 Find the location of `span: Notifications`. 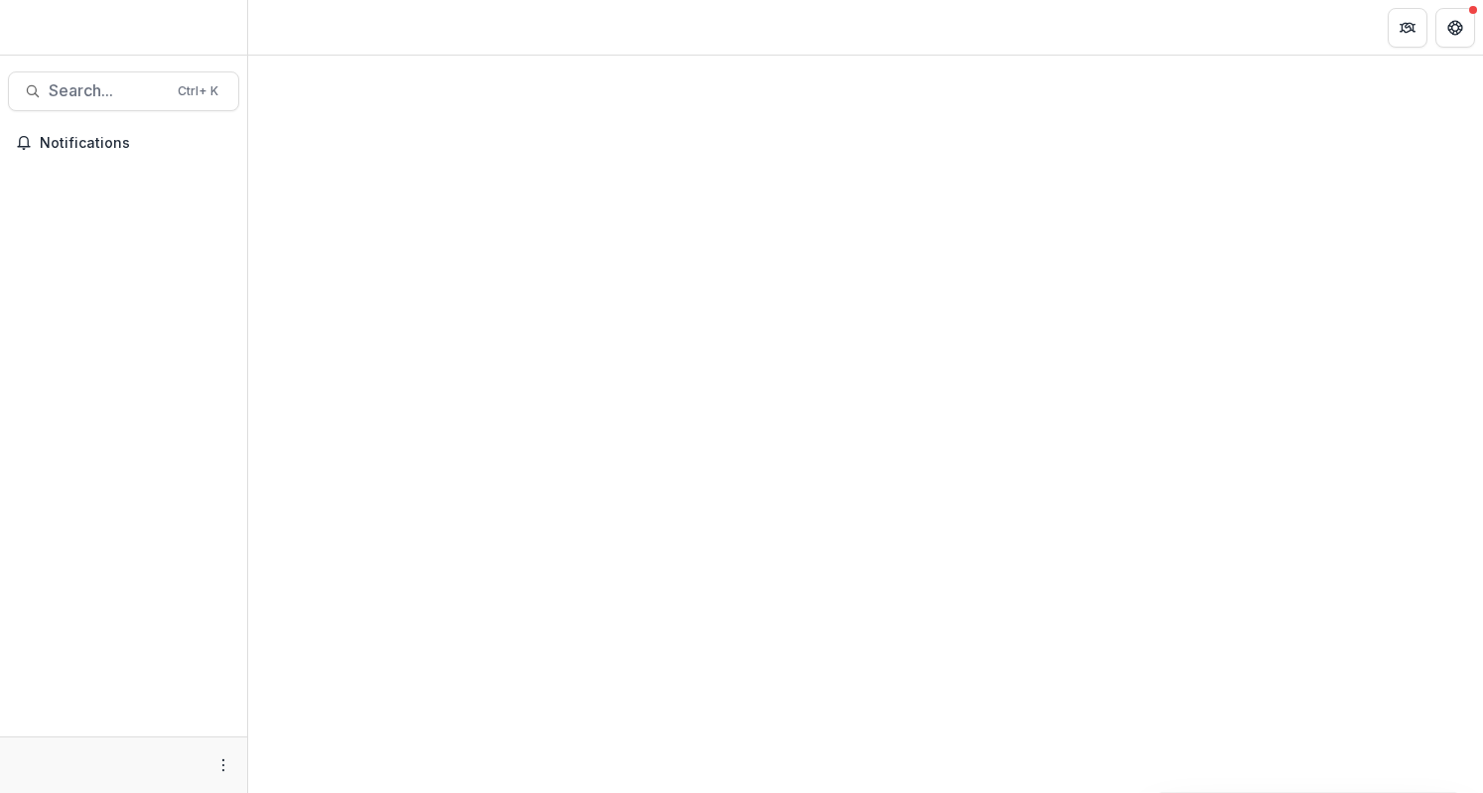

span: Notifications is located at coordinates (135, 143).